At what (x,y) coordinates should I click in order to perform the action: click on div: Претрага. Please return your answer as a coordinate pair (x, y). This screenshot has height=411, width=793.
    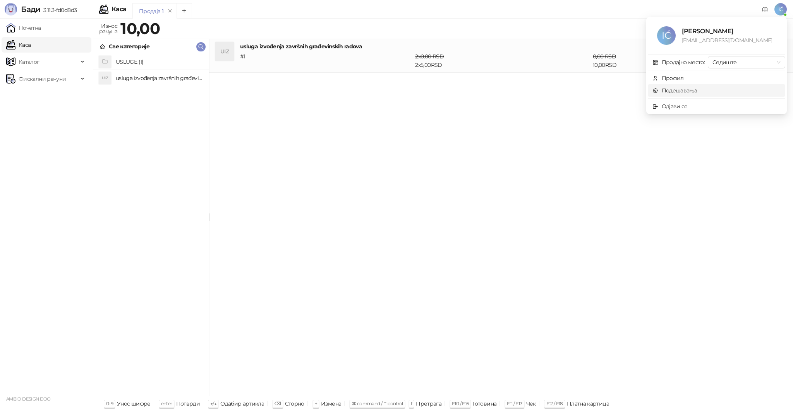
    Looking at the image, I should click on (428, 404).